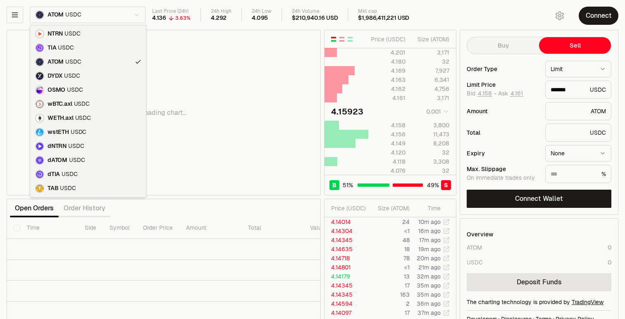 This screenshot has height=319, width=625. Describe the element at coordinates (60, 104) in the screenshot. I see `span: wBTC.axl` at that location.